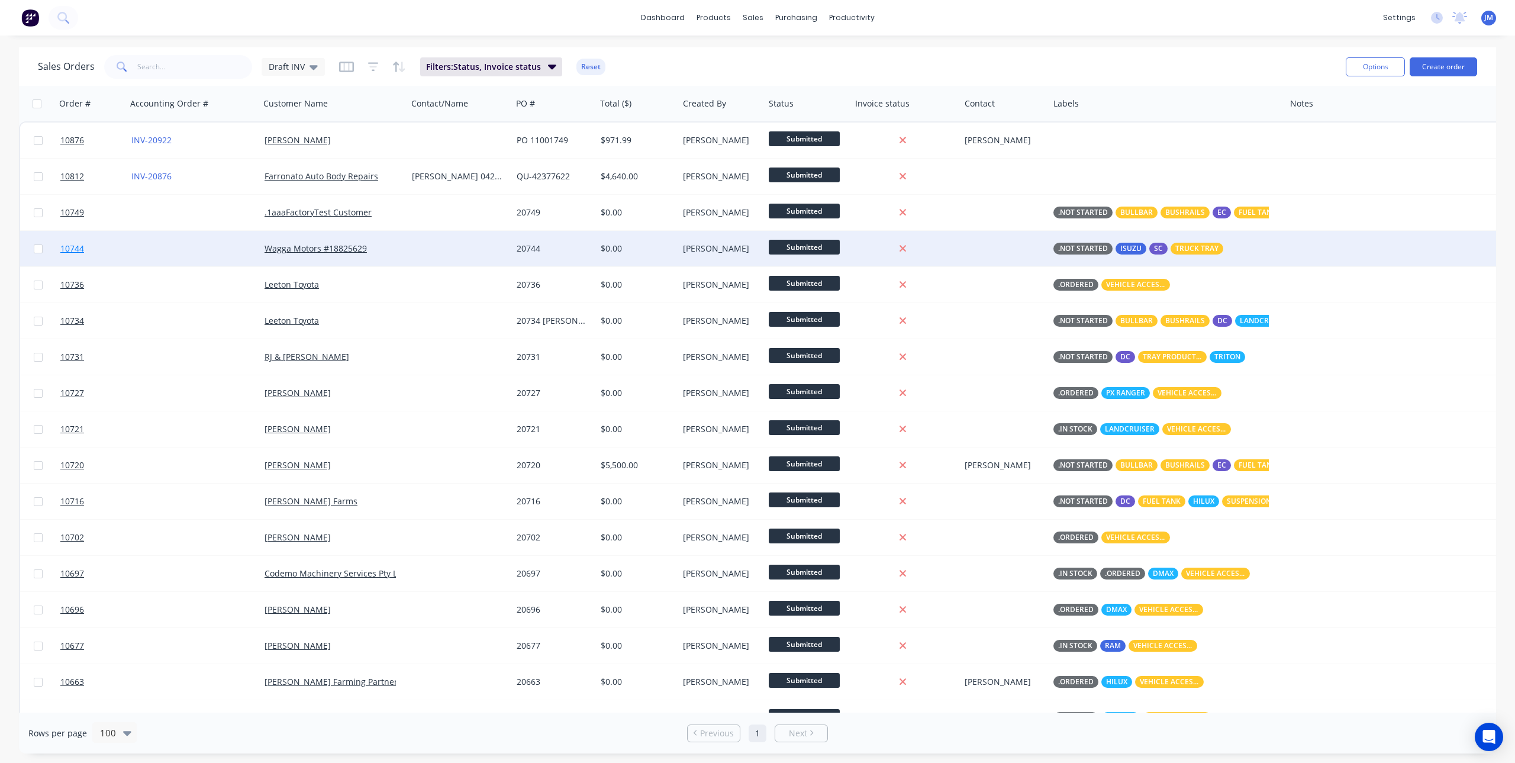 The height and width of the screenshot is (763, 1515). I want to click on h1: Sales Orders, so click(66, 66).